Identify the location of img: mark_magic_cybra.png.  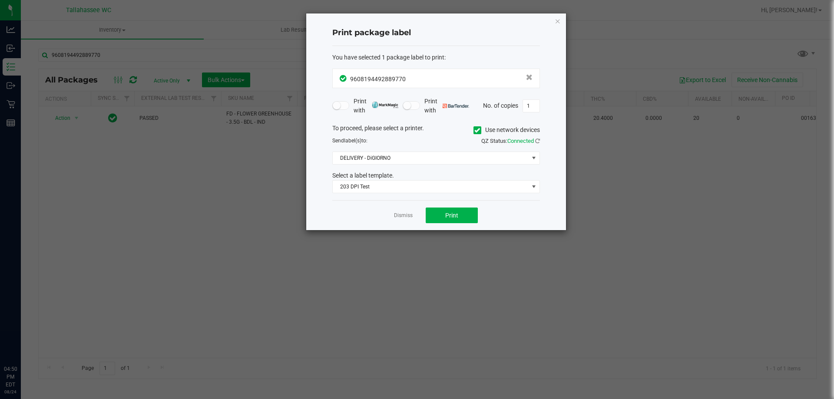
(385, 105).